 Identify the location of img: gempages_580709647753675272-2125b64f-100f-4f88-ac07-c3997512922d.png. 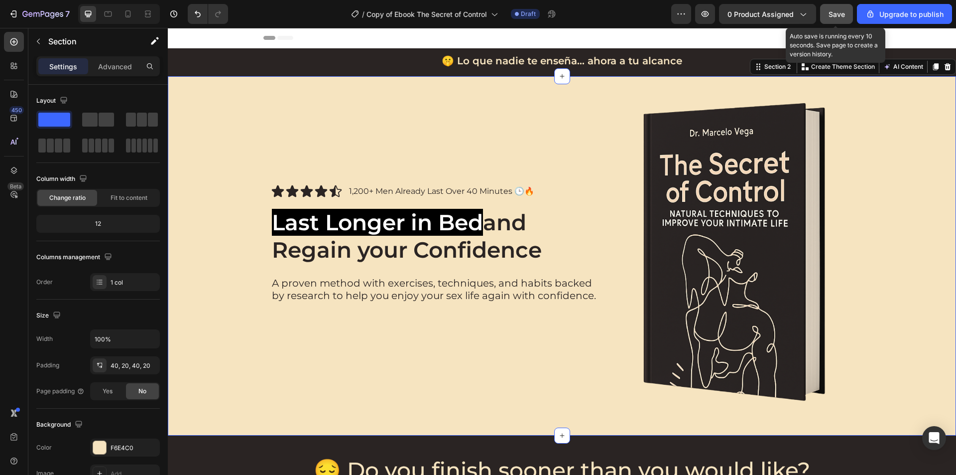
(566, 228).